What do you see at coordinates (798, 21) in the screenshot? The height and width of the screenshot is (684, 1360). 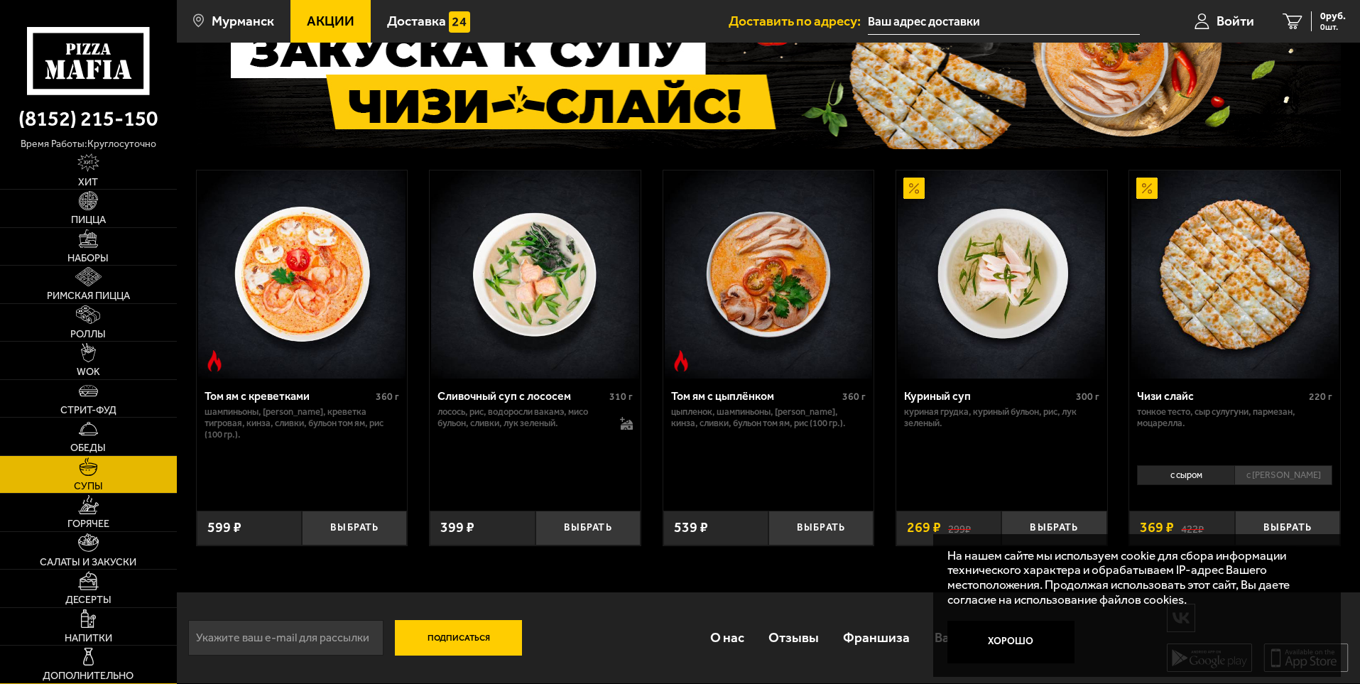 I see `span: Доставить по адресу:` at bounding box center [798, 21].